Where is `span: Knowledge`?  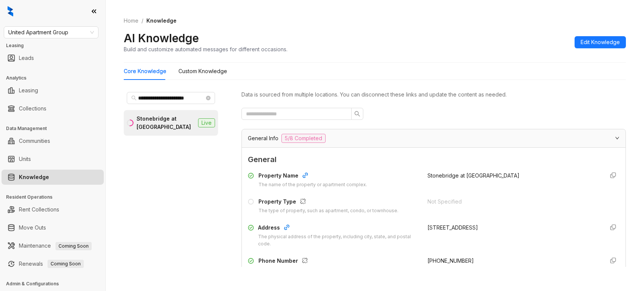 span: Knowledge is located at coordinates (162, 20).